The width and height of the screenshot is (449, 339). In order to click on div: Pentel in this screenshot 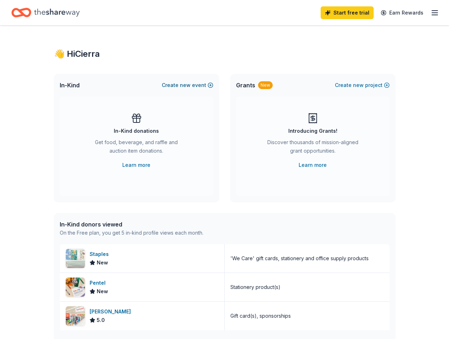, I will do `click(99, 283)`.